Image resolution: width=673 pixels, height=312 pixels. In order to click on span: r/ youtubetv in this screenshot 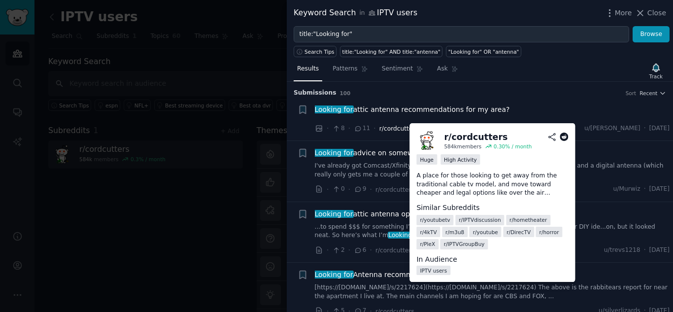, I will do `click(434, 220)`.